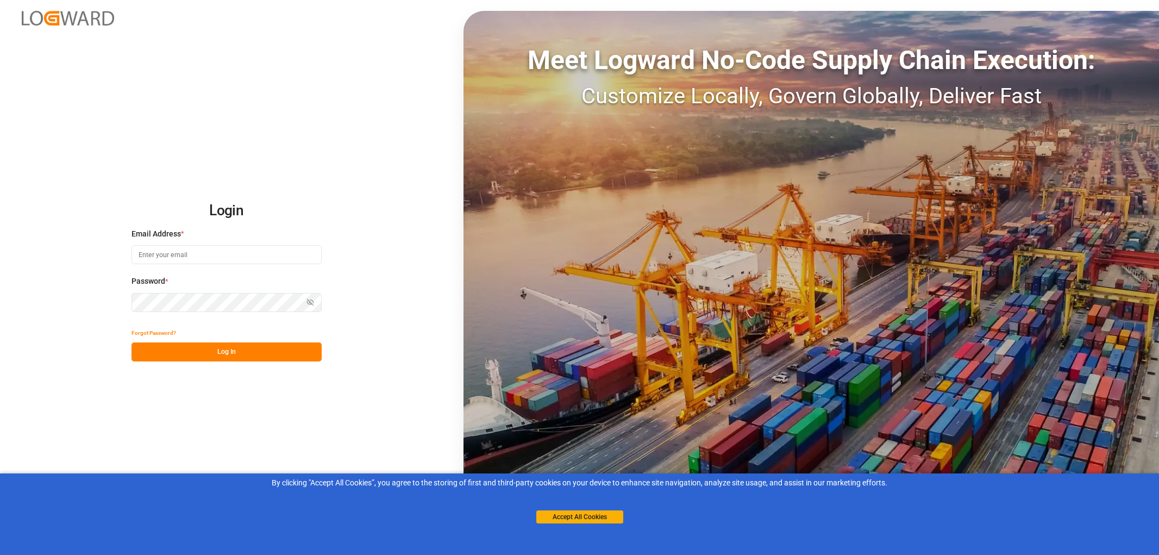  What do you see at coordinates (156, 234) in the screenshot?
I see `span: Email Address` at bounding box center [156, 234].